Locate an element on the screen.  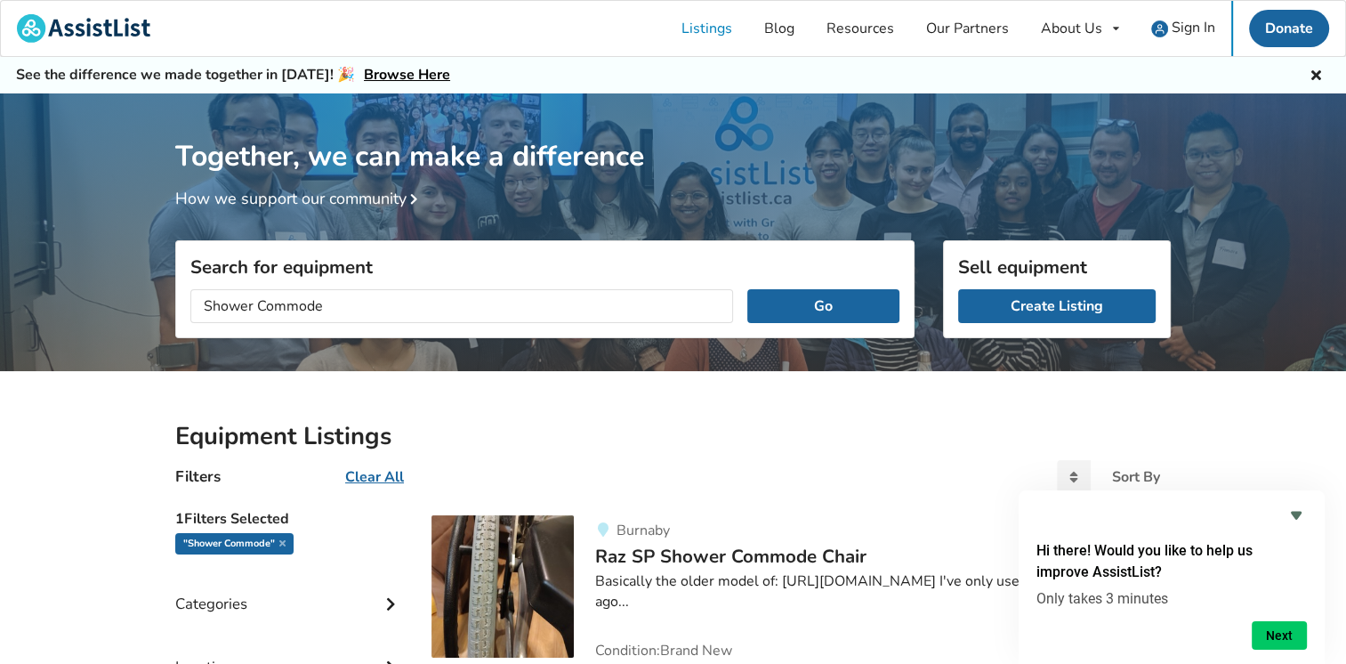
span: Condition: Brand New is located at coordinates (664, 650).